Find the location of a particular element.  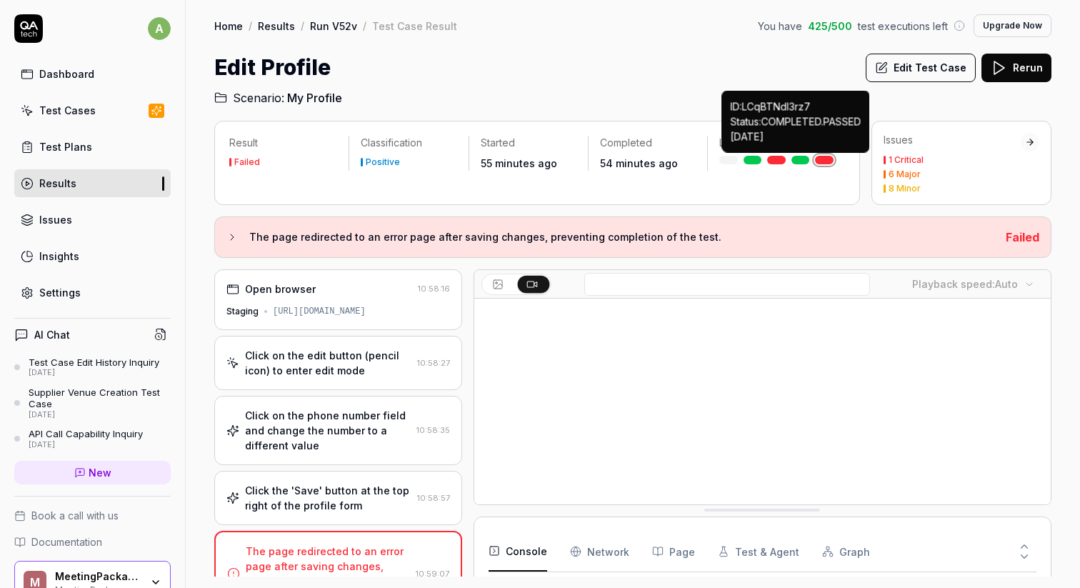

div: Failed is located at coordinates (247, 162).